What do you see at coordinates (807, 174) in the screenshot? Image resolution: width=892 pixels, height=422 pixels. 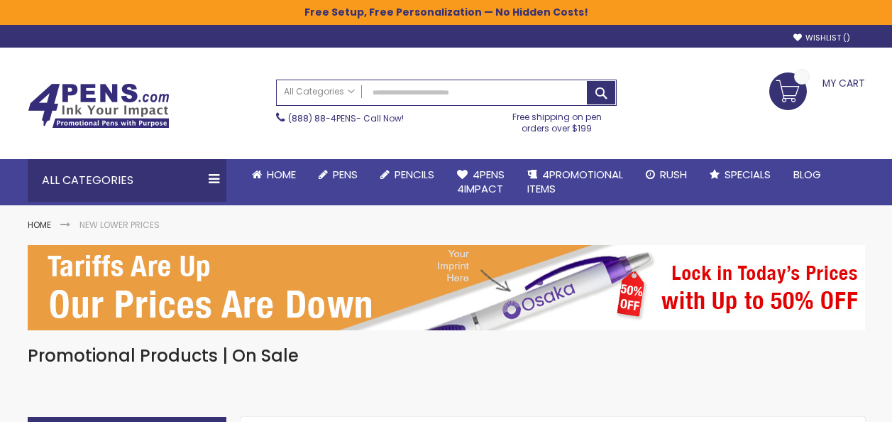 I see `span: Blog` at bounding box center [807, 174].